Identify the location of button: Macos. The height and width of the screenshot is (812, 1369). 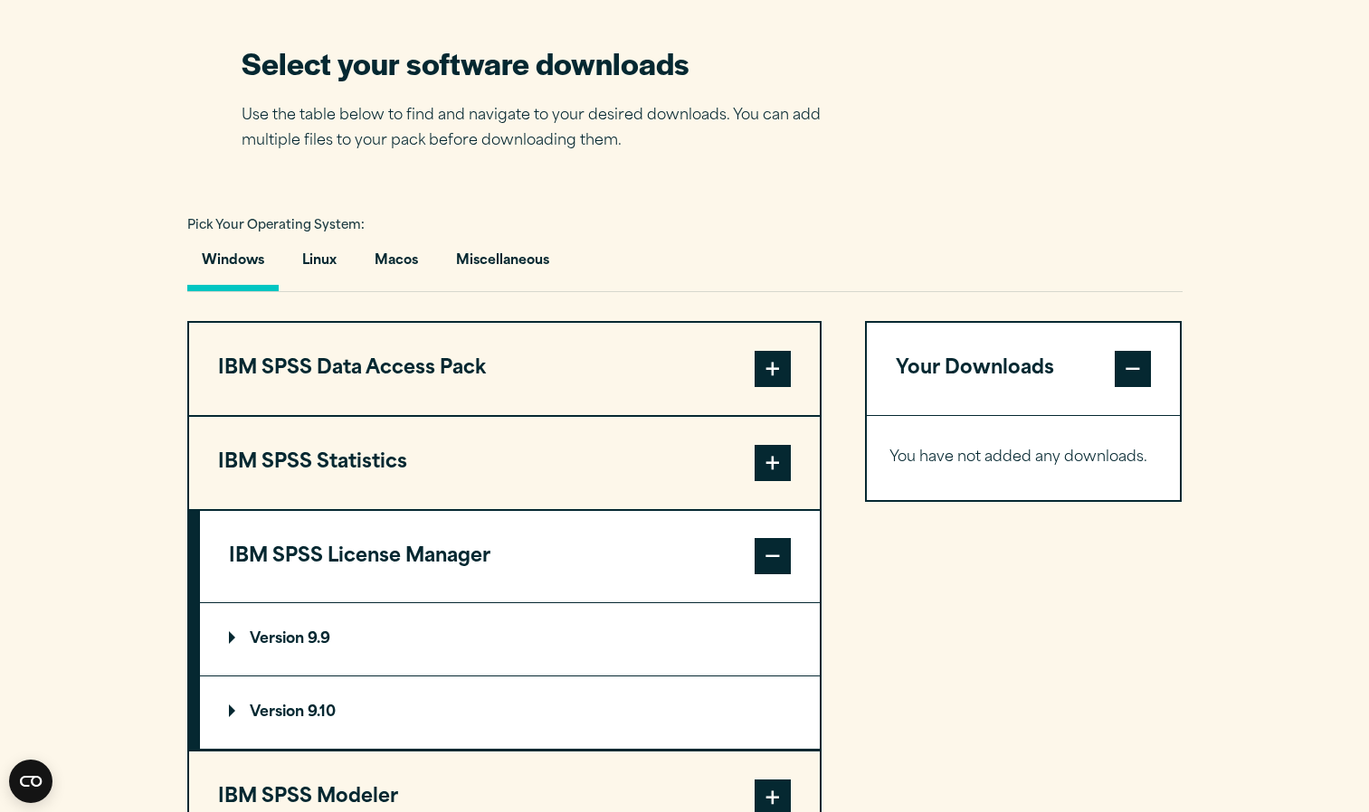
(396, 265).